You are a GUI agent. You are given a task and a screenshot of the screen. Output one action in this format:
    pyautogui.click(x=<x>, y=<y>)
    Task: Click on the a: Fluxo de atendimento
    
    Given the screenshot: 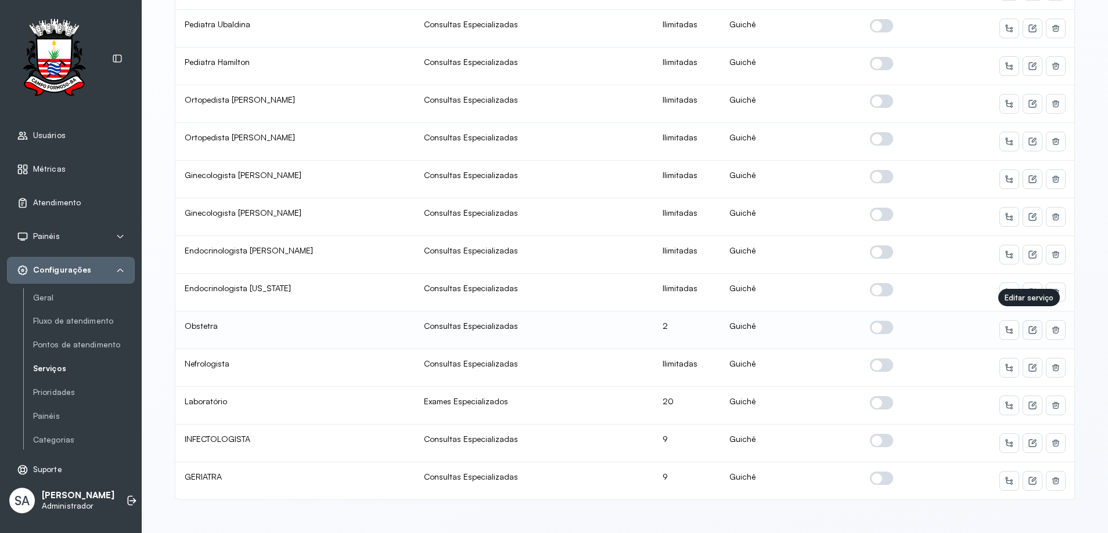 What is the action you would take?
    pyautogui.click(x=84, y=321)
    